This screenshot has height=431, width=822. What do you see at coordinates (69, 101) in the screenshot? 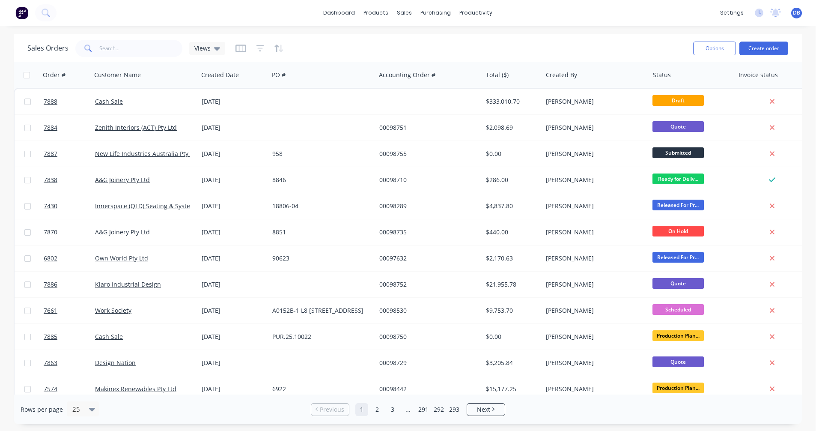
I see `a: 7888` at bounding box center [69, 101].